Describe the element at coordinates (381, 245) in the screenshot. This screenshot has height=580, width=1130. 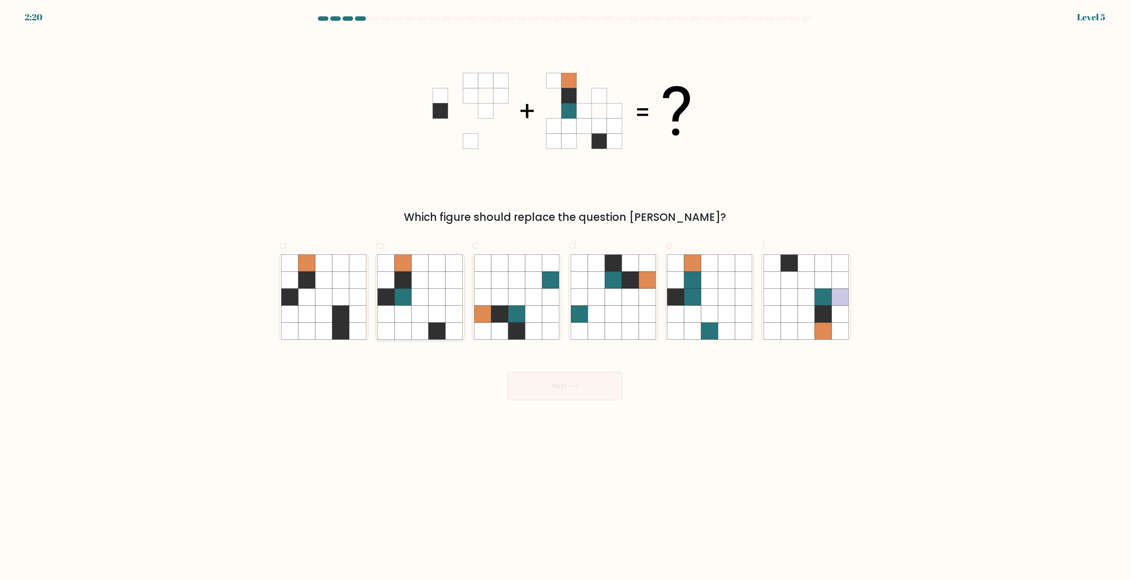
I see `span: b.` at that location.